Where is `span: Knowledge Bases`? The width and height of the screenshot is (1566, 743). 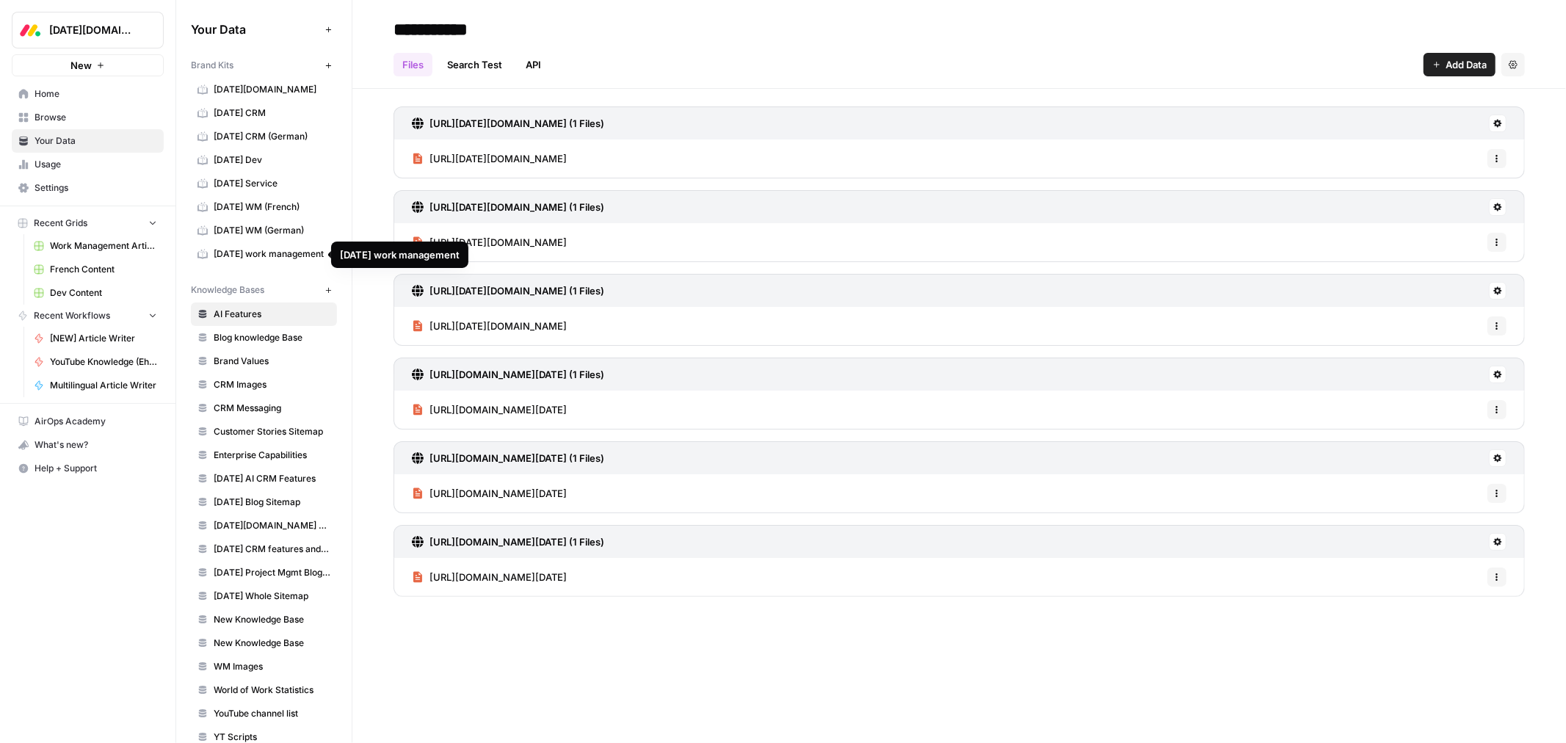 span: Knowledge Bases is located at coordinates (228, 290).